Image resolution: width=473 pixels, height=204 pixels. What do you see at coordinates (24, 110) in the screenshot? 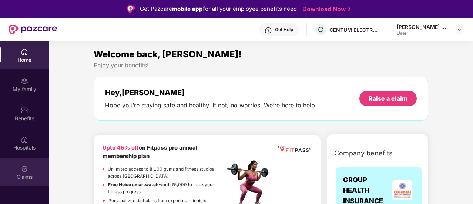
I see `img: svg+xml;base64,PHN2ZyBpZD0iQmVuZWZpdHMiIHhtbG5zPSJodHRwOi8vd3d3LnczLm9yZy8yMDAwL3N2ZyIgd2lkdGg9Ij...` at bounding box center [24, 110].